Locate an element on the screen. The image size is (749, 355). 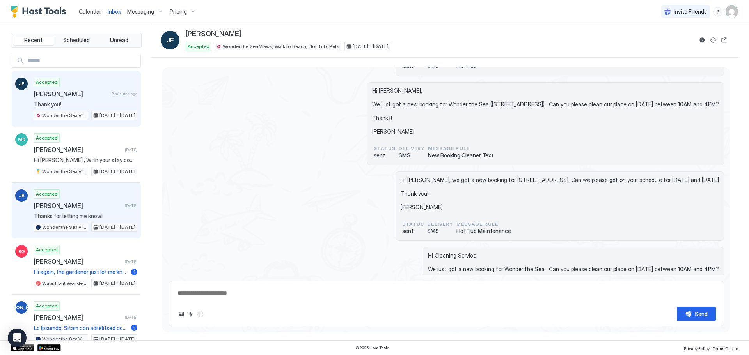
span: 2 minutes ago is located at coordinates (124, 94).